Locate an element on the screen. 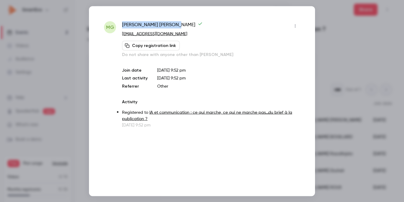 The height and width of the screenshot is (202, 404). a: IA et communication : ce qui marche, ce qui ne marche pas...du brief à la publication ? is located at coordinates (207, 115).